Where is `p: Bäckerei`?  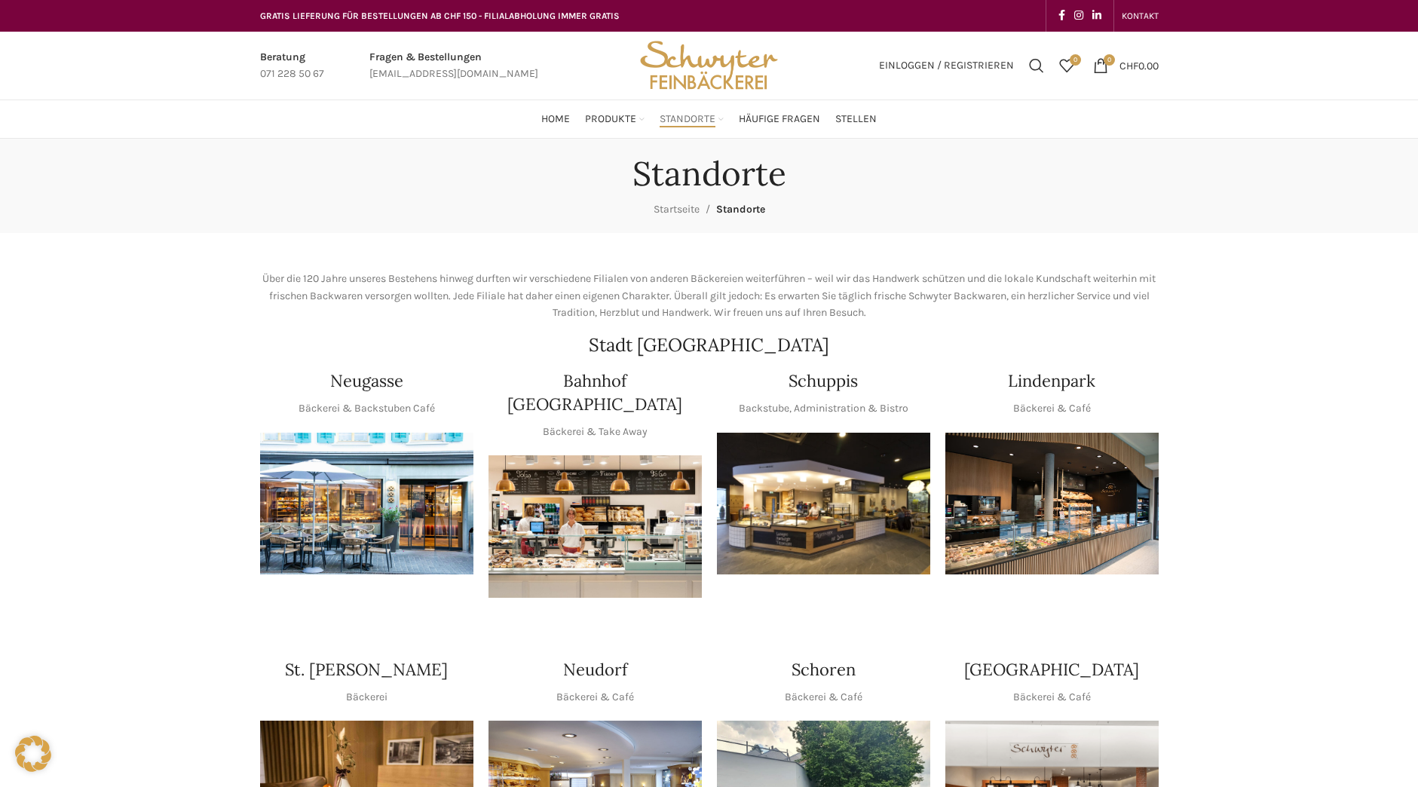 p: Bäckerei is located at coordinates (366, 697).